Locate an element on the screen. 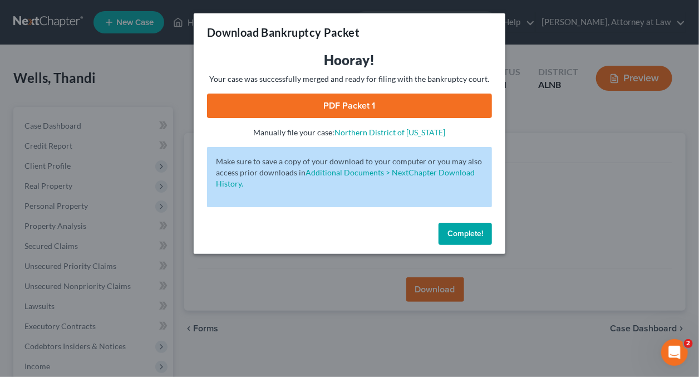 This screenshot has width=699, height=377. h3: Download Bankruptcy Packet is located at coordinates (283, 32).